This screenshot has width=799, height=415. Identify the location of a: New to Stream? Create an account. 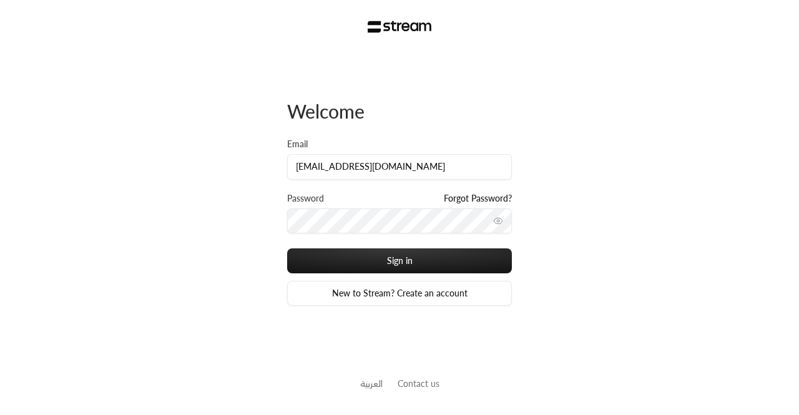
(399, 293).